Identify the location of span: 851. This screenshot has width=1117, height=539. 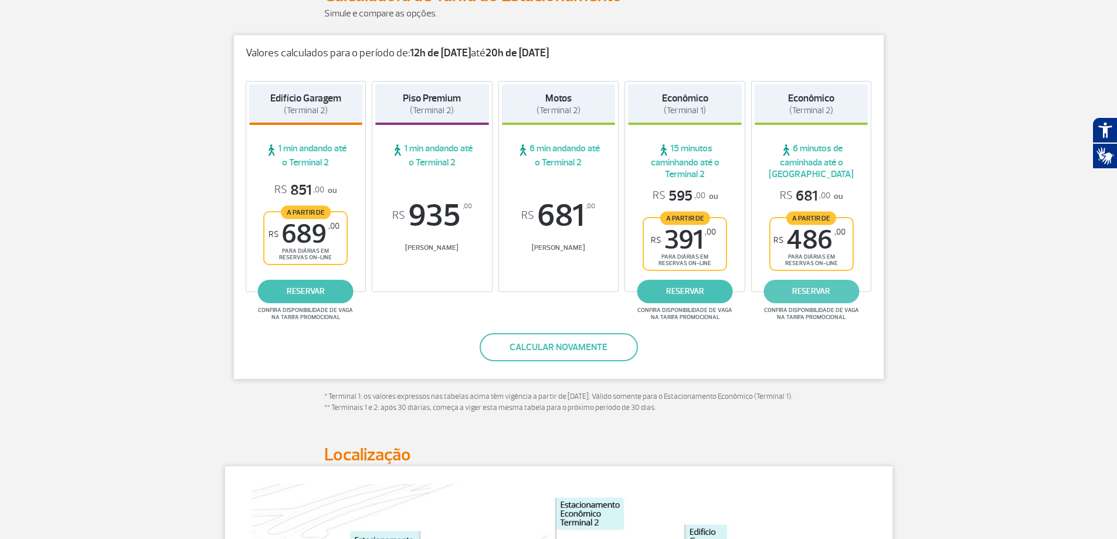
(299, 190).